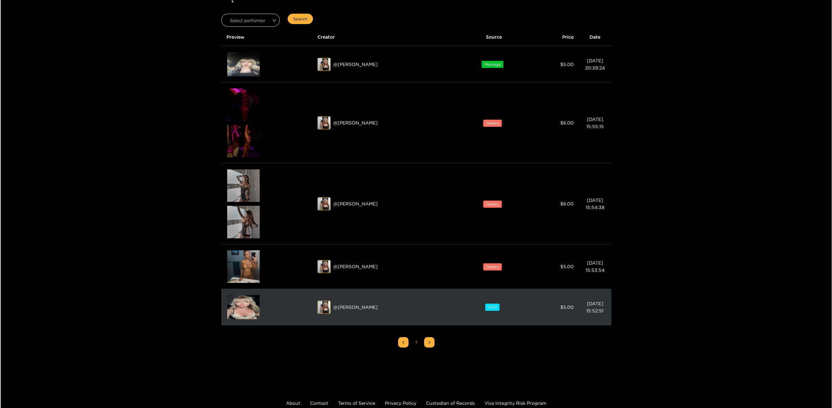 This screenshot has width=832, height=408. Describe the element at coordinates (403, 342) in the screenshot. I see `button: left` at that location.